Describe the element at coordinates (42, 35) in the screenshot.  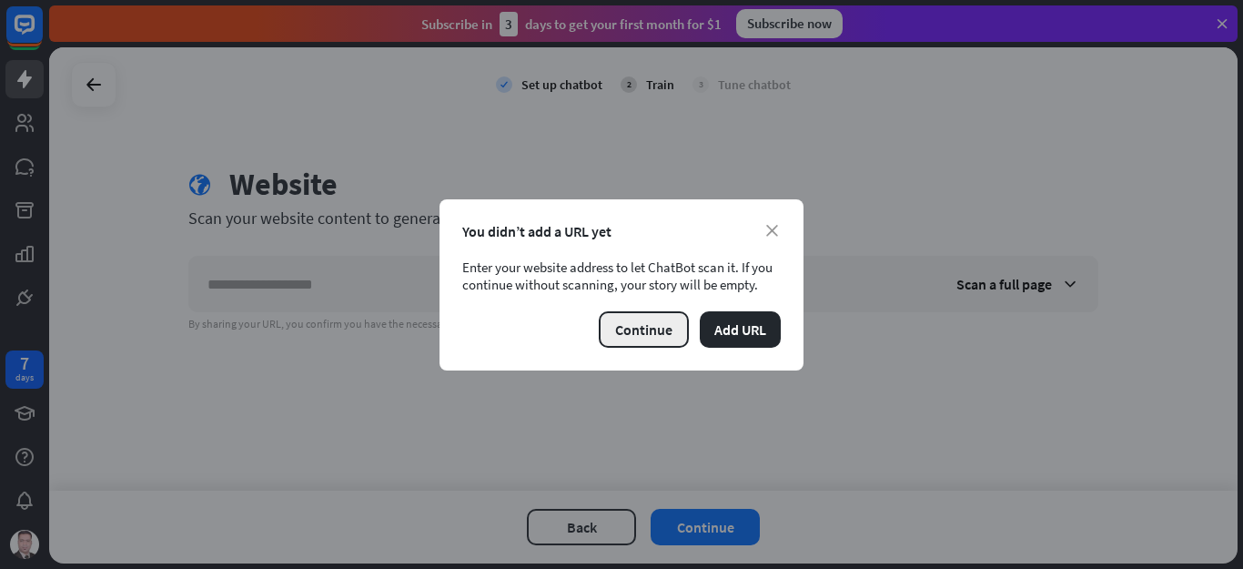
I see `button: Open LiveChat chat widget` at that location.